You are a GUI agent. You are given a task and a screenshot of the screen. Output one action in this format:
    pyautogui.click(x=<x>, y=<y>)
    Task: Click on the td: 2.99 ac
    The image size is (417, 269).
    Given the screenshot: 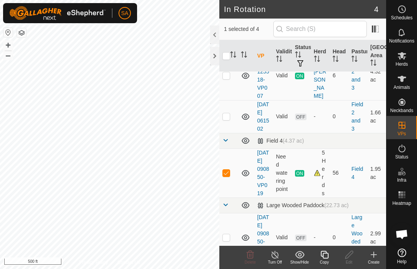 What is the action you would take?
    pyautogui.click(x=377, y=237)
    